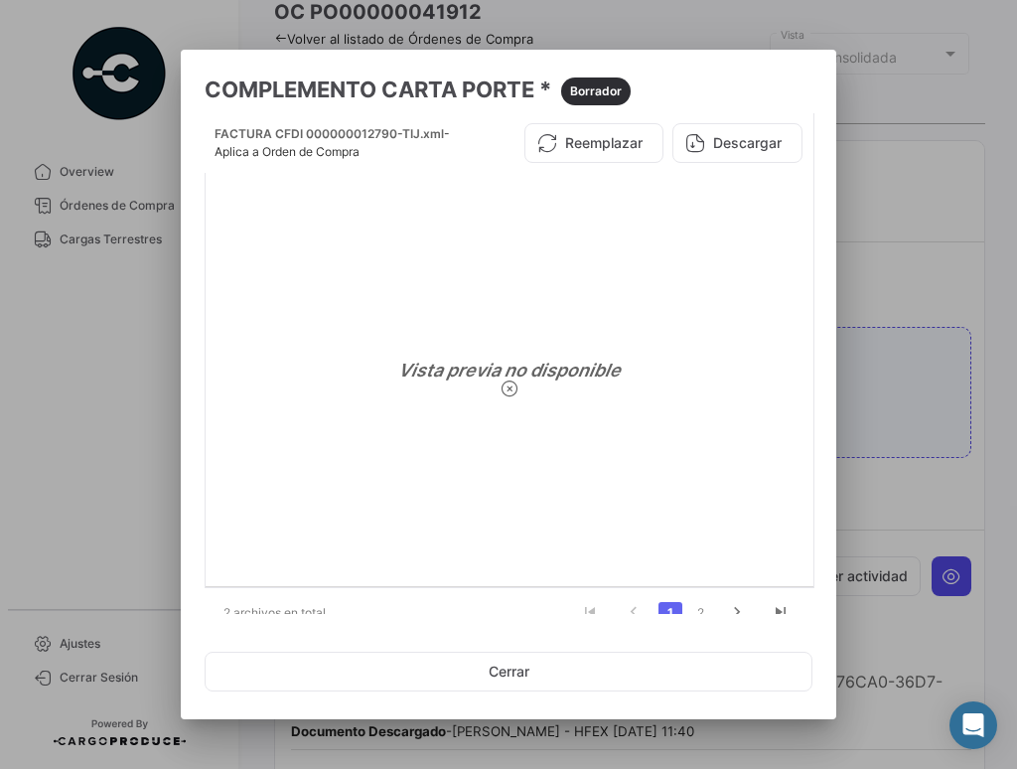  Describe the element at coordinates (594, 143) in the screenshot. I see `button: Reemplazar` at that location.